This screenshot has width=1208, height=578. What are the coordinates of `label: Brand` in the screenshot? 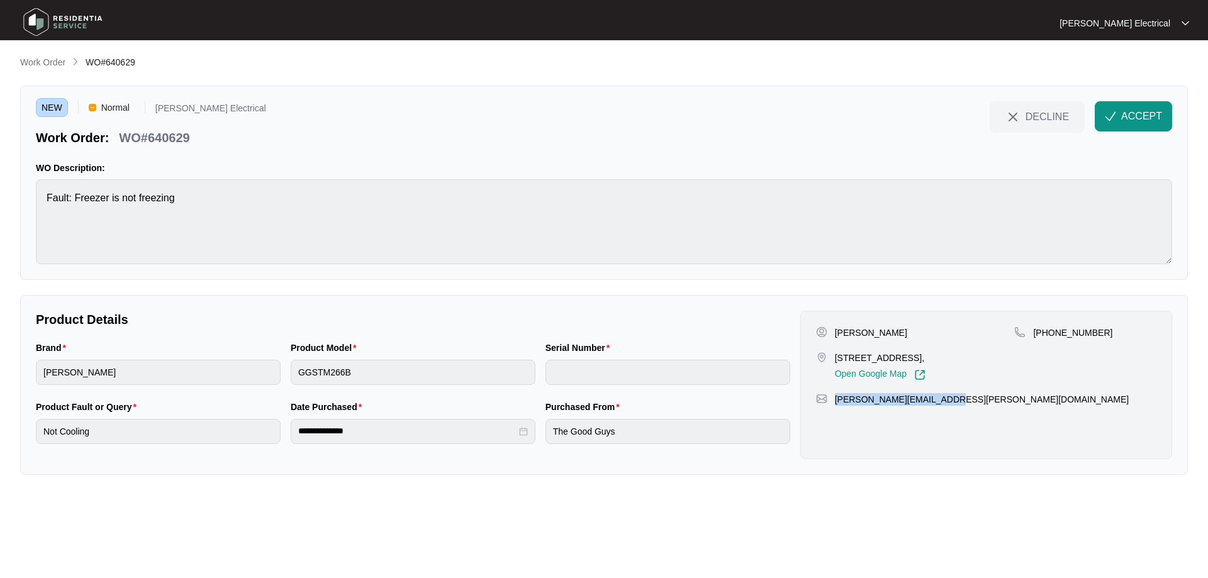 It's located at (53, 348).